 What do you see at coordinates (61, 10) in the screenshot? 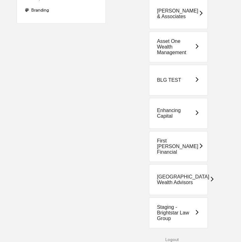
I see `div: Branding` at bounding box center [61, 10].